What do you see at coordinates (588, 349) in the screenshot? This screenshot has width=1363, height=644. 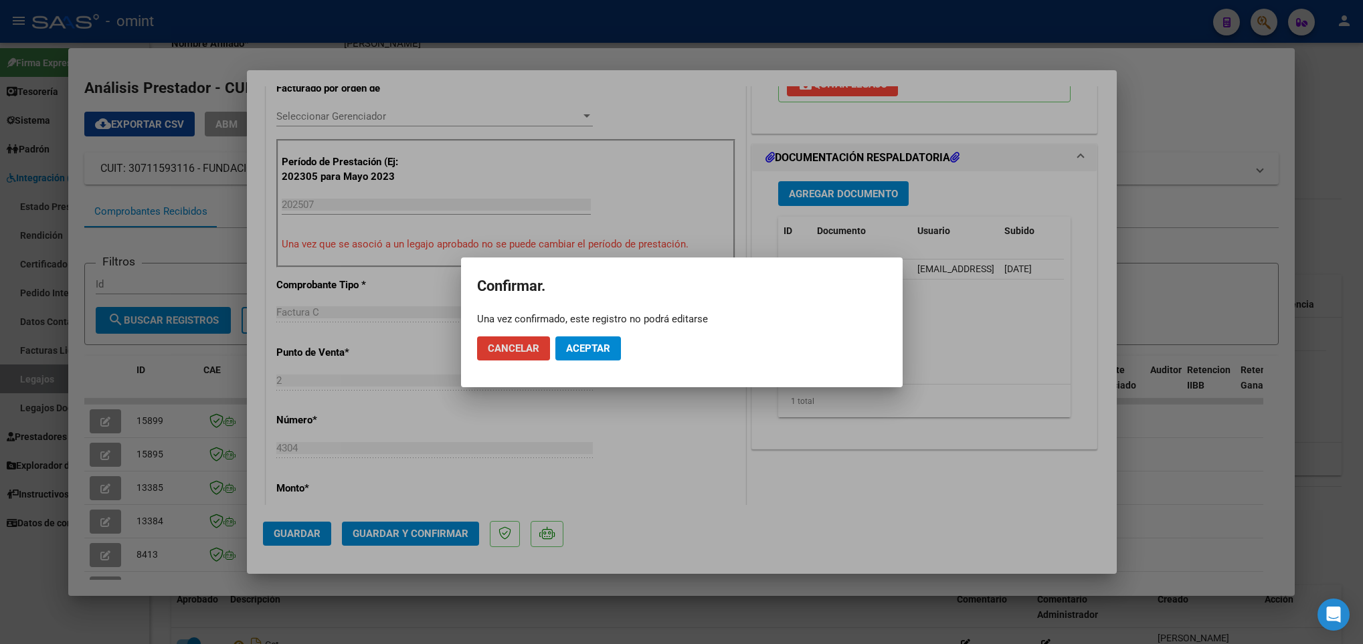 I see `button: Aceptar` at bounding box center [588, 349].